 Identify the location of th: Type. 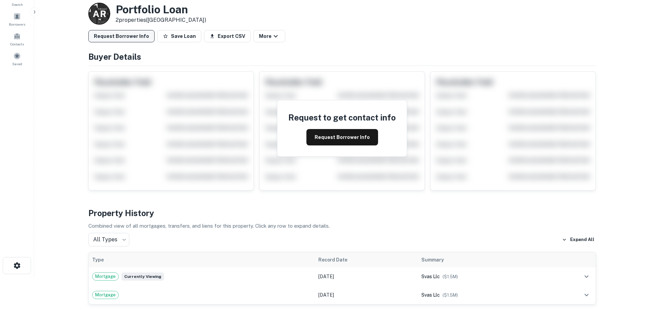
(202, 260).